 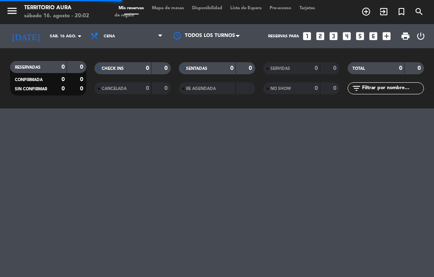 I want to click on span: Lista de Espera, so click(x=246, y=8).